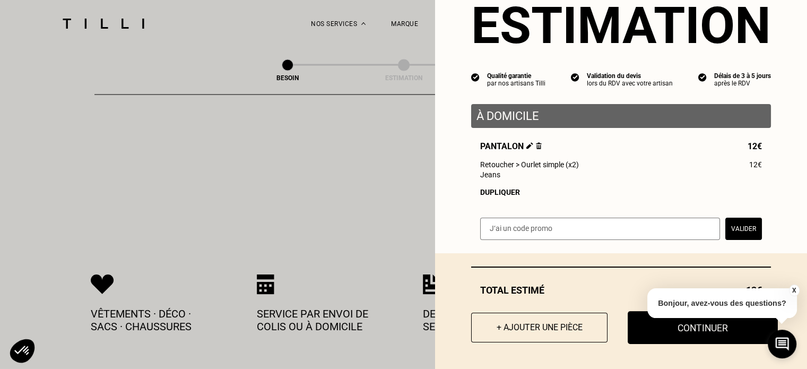  What do you see at coordinates (490, 175) in the screenshot?
I see `span: Jeans` at bounding box center [490, 175].